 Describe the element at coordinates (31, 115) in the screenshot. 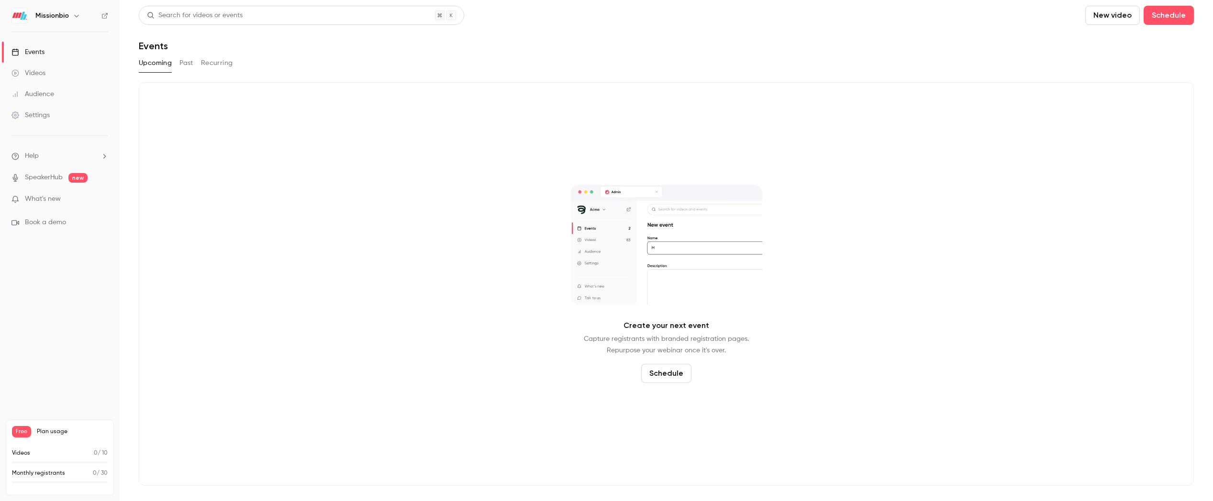

I see `div: Settings` at that location.